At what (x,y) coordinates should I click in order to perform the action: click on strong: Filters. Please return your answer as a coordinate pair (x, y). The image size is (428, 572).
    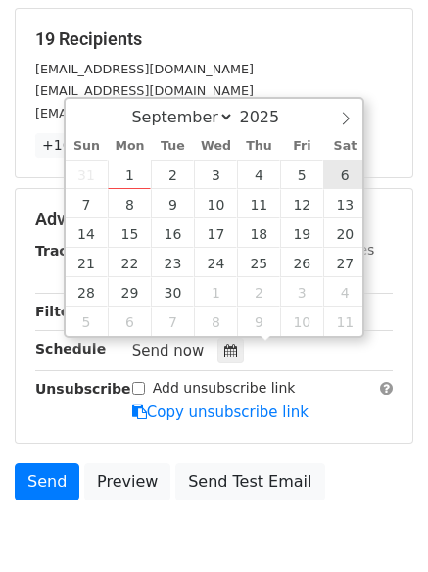
    Looking at the image, I should click on (60, 311).